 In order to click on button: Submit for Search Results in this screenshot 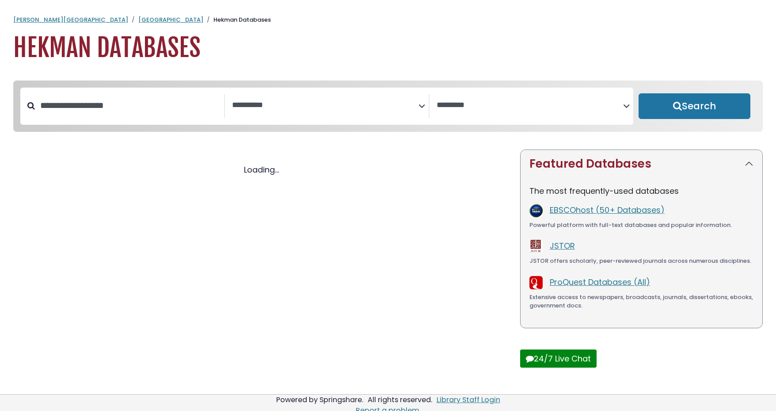, I will do `click(694, 106)`.